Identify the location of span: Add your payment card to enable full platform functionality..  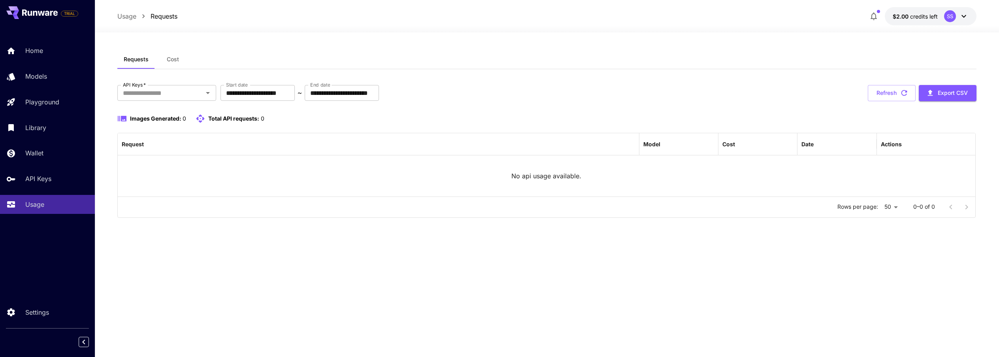
(70, 13).